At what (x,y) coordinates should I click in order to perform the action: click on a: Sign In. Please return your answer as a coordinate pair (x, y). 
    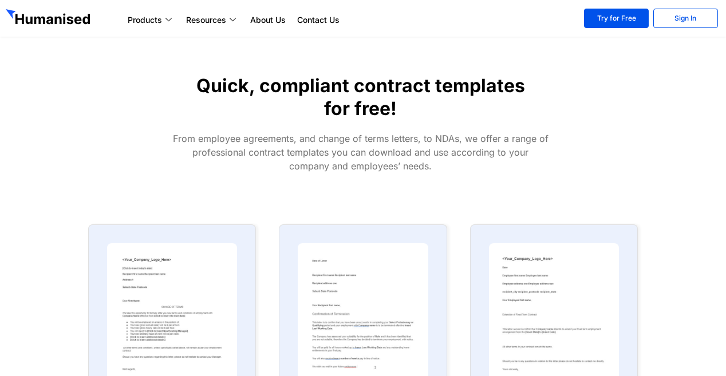
    Looking at the image, I should click on (685, 18).